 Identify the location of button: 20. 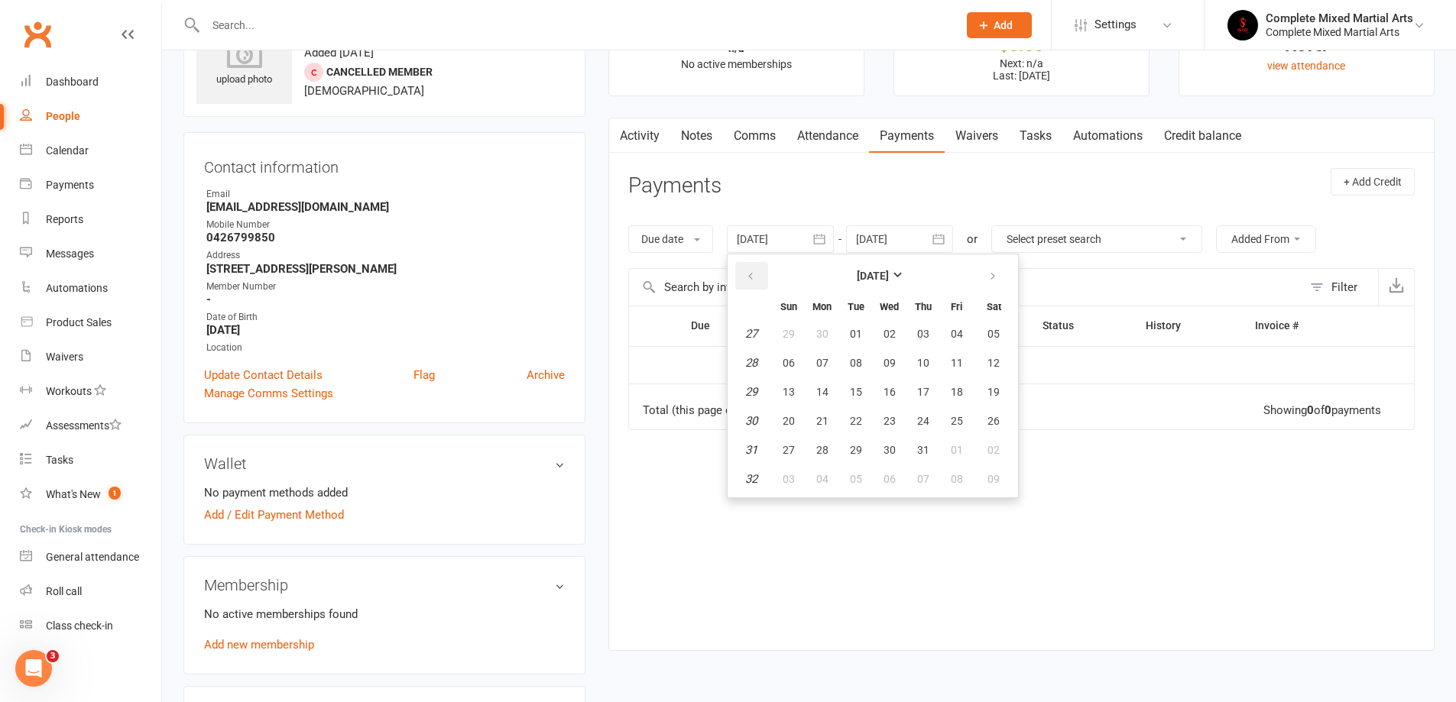
(789, 421).